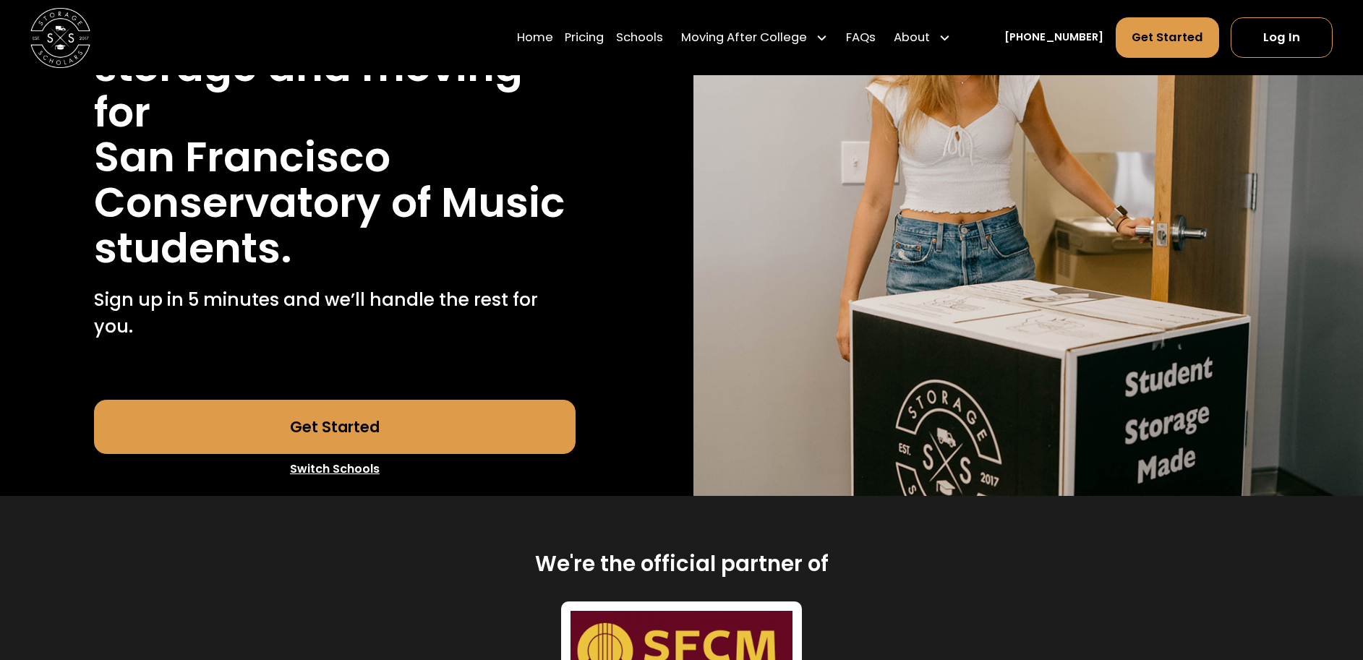  I want to click on h1: San Francisco Conservatory of Music, so click(335, 180).